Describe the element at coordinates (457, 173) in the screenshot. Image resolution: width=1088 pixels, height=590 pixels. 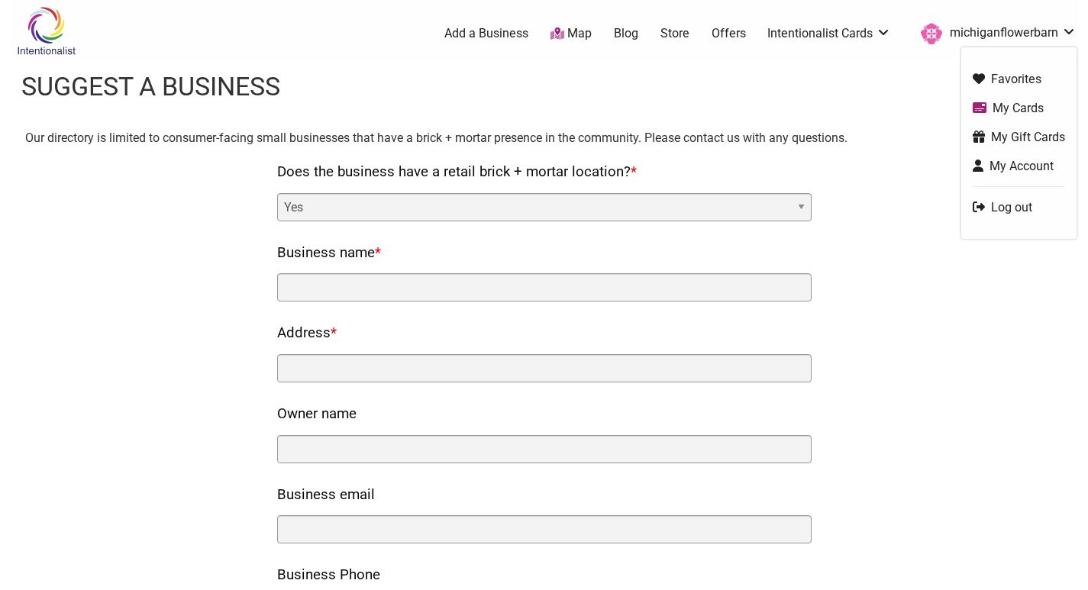
I see `label: Does the business have a retail brick + mortar location?` at that location.